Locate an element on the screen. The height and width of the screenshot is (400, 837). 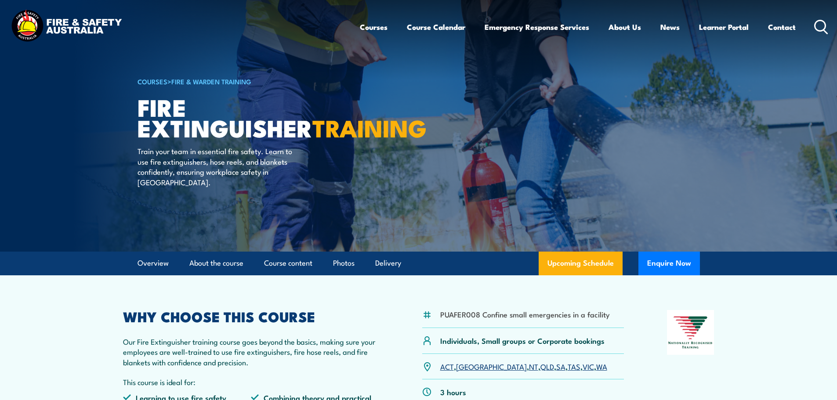
p: Our Fire Extinguisher training course goes beyond the basics, making sure your employees are well... is located at coordinates (251, 352).